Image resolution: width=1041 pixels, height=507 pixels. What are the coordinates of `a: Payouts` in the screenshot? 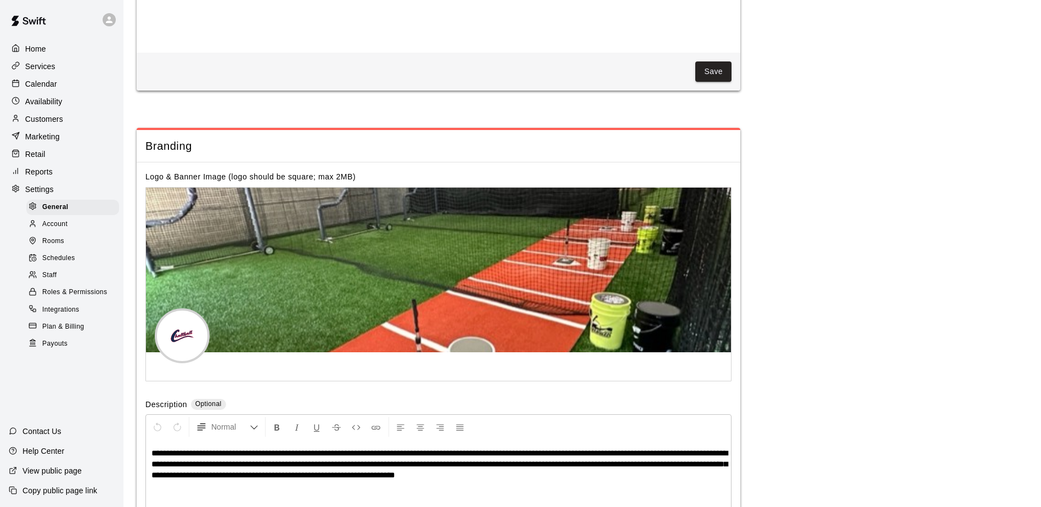 It's located at (75, 344).